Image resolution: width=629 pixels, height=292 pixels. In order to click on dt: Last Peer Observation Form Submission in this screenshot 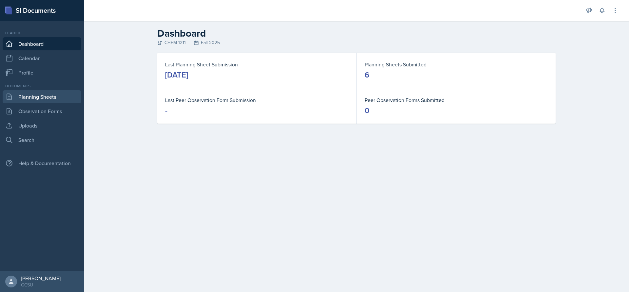, I will do `click(257, 100)`.